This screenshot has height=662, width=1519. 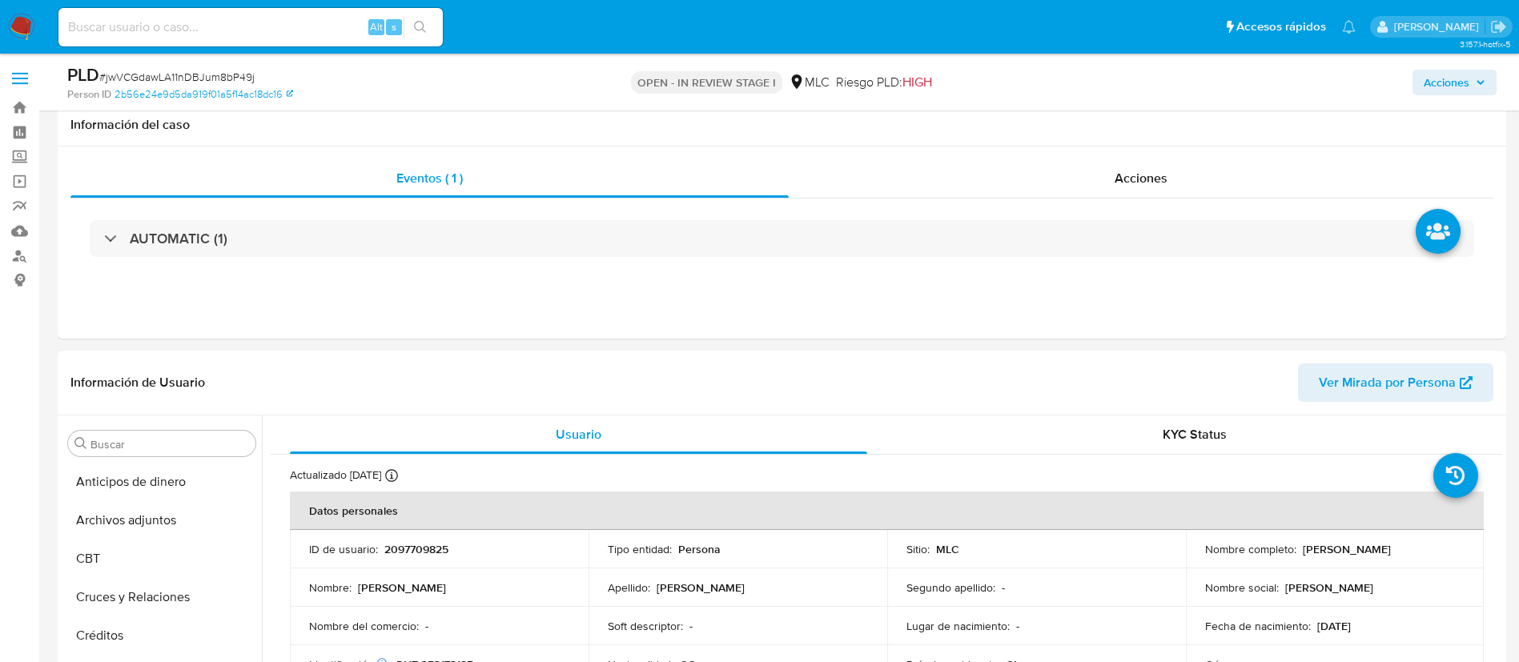 What do you see at coordinates (1194, 434) in the screenshot?
I see `span: KYC Status` at bounding box center [1194, 434].